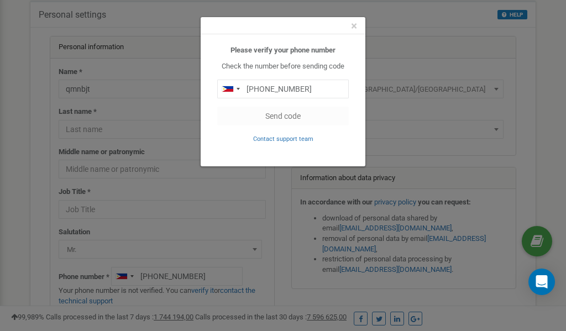 This screenshot has height=331, width=566. I want to click on button: Send code, so click(283, 116).